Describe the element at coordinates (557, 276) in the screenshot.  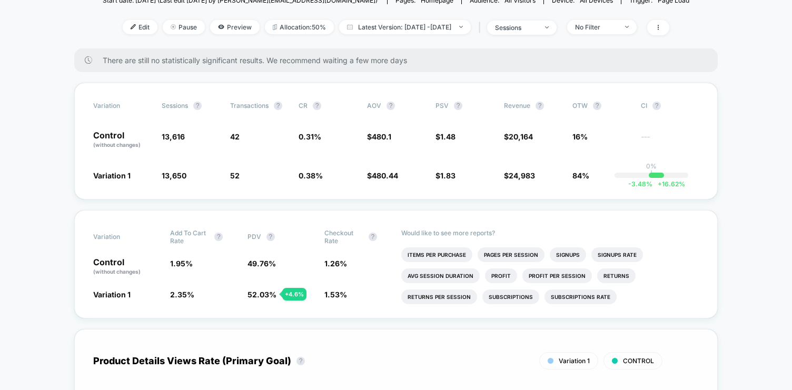
I see `li: Profit Per Session` at that location.